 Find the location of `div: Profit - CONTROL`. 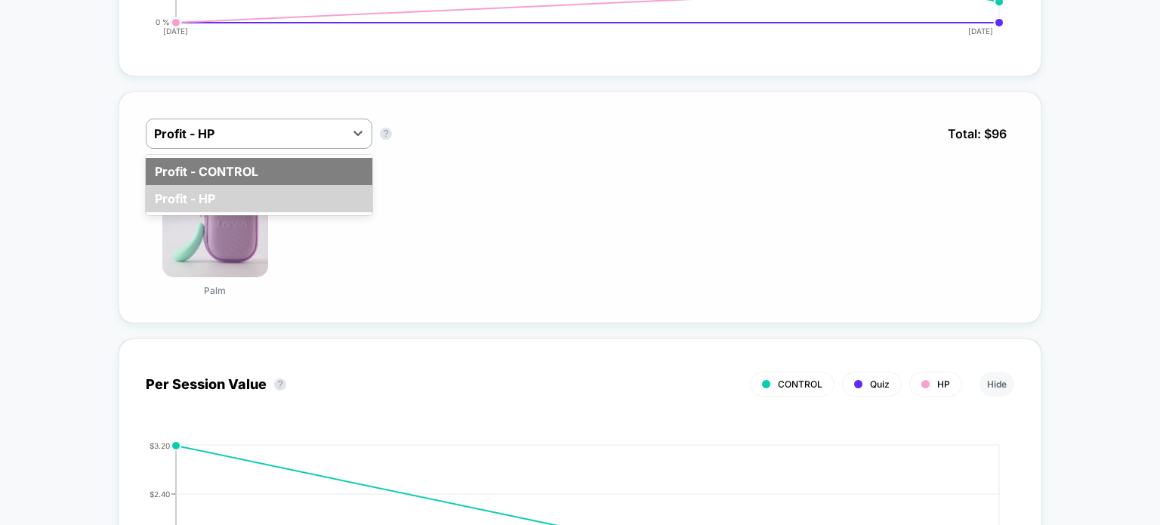

div: Profit - CONTROL is located at coordinates (259, 172).